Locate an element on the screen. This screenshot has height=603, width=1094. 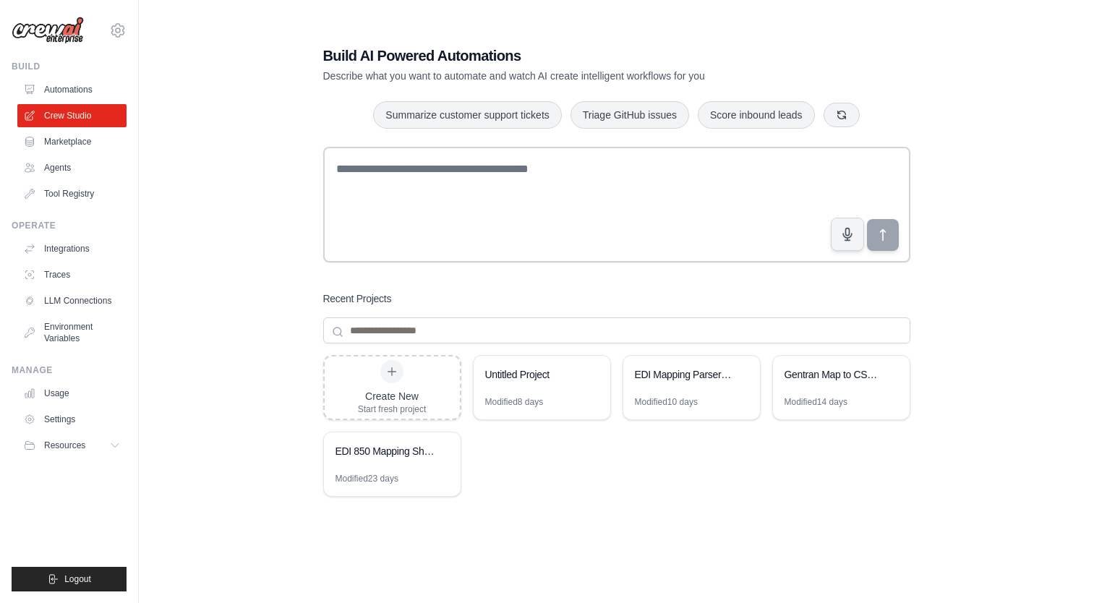
div: Modified 10 days is located at coordinates (666, 402).